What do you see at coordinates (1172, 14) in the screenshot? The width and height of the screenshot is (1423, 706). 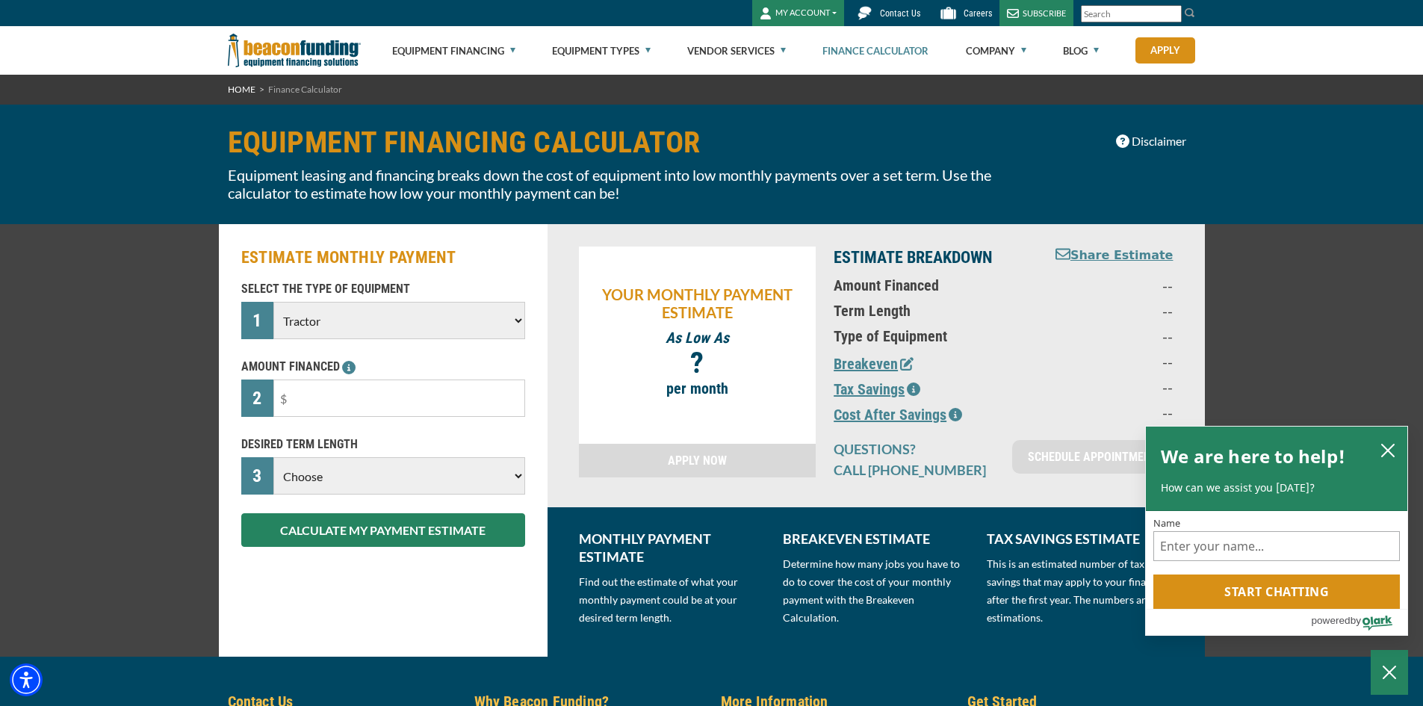 I see `a: Clear search text` at bounding box center [1172, 14].